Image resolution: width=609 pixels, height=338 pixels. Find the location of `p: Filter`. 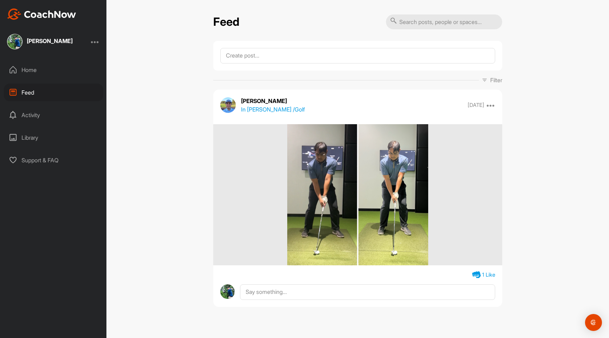

p: Filter is located at coordinates (496, 80).